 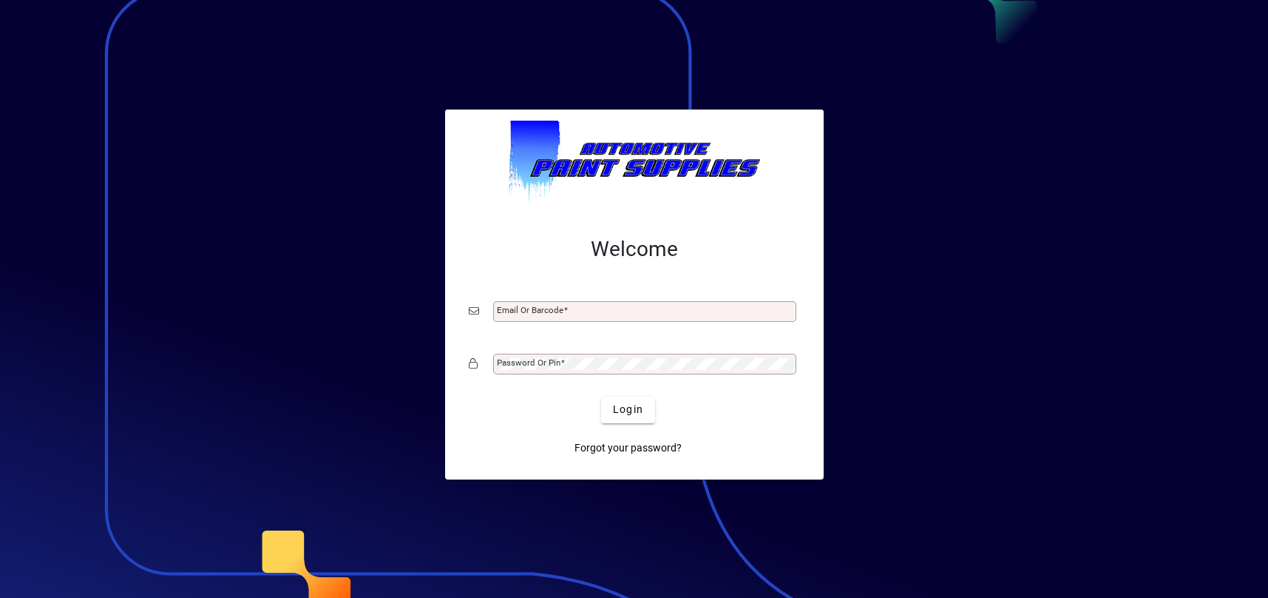 What do you see at coordinates (530, 310) in the screenshot?
I see `mat-label: Email or Barcode` at bounding box center [530, 310].